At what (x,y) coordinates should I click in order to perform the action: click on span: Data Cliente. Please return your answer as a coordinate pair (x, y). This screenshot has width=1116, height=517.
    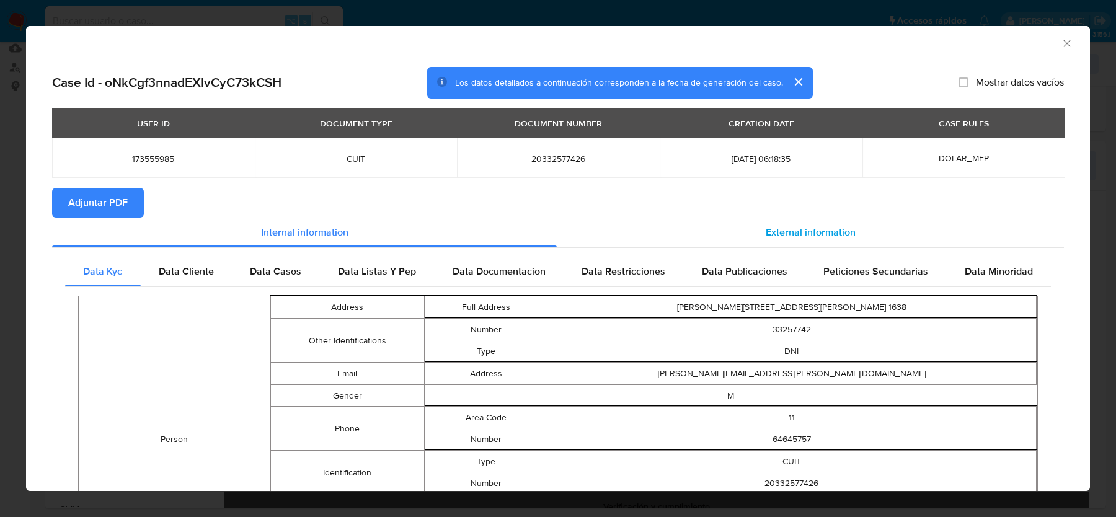
    Looking at the image, I should click on (186, 271).